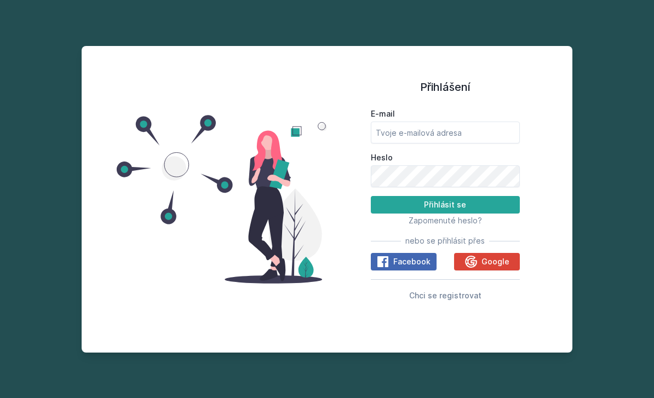 This screenshot has width=654, height=398. What do you see at coordinates (446, 158) in the screenshot?
I see `label: Heslo` at bounding box center [446, 158].